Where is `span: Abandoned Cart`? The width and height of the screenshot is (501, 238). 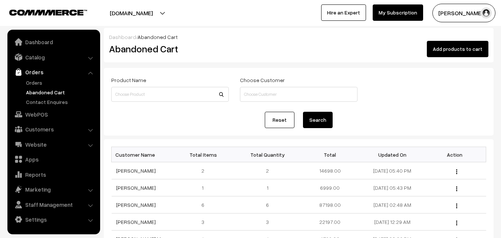
span: Abandoned Cart is located at coordinates (158, 37).